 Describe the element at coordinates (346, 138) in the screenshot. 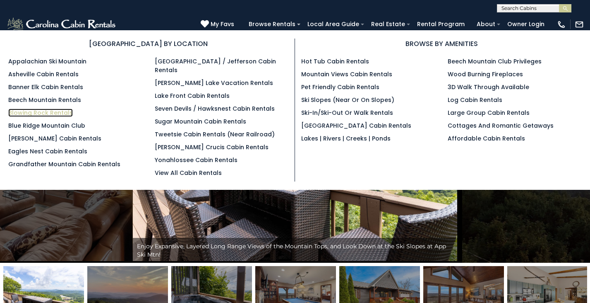

I see `a: Lakes | Rivers | Creeks | Ponds` at that location.